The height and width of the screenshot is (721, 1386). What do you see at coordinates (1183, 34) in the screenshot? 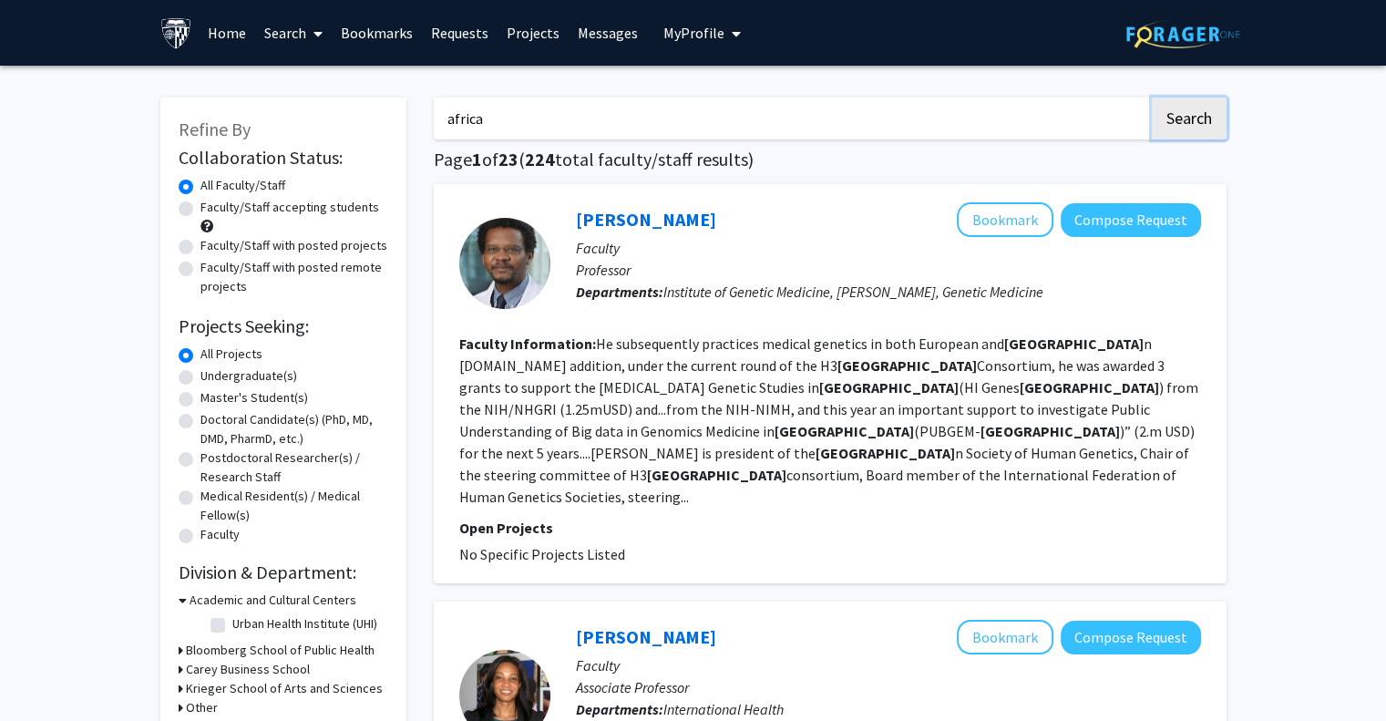
I see `img: ForagerOne Logo` at bounding box center [1183, 34].